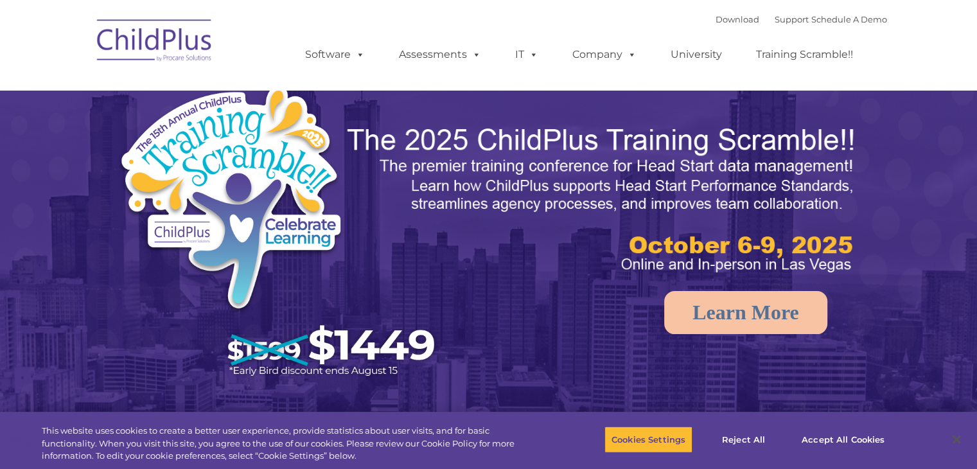  Describe the element at coordinates (206, 142) in the screenshot. I see `span: Phone number` at that location.